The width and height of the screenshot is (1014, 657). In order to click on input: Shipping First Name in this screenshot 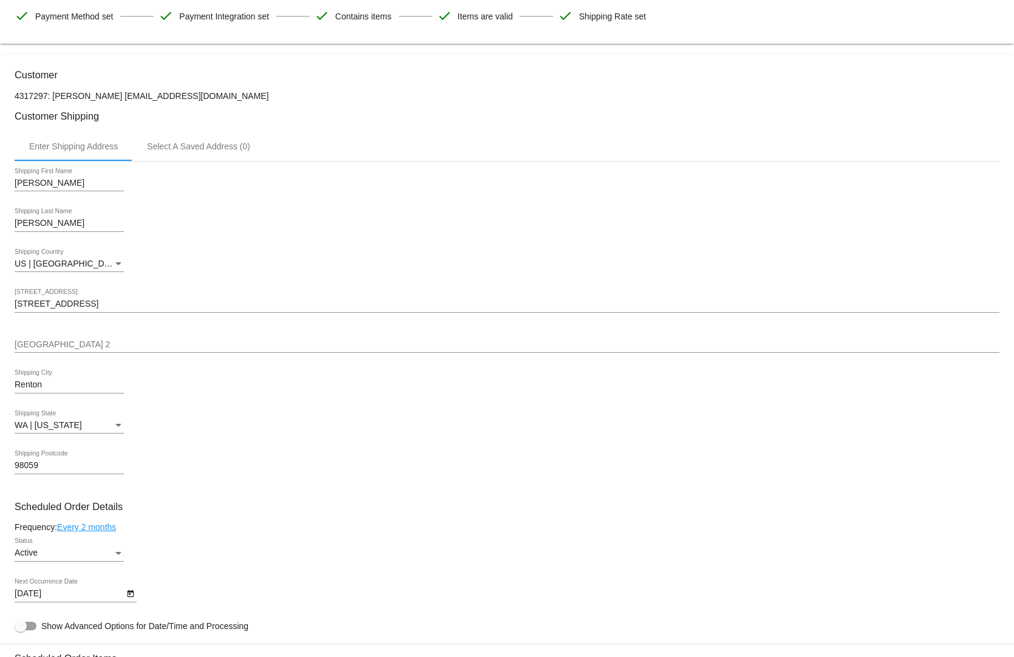, I will do `click(69, 183)`.